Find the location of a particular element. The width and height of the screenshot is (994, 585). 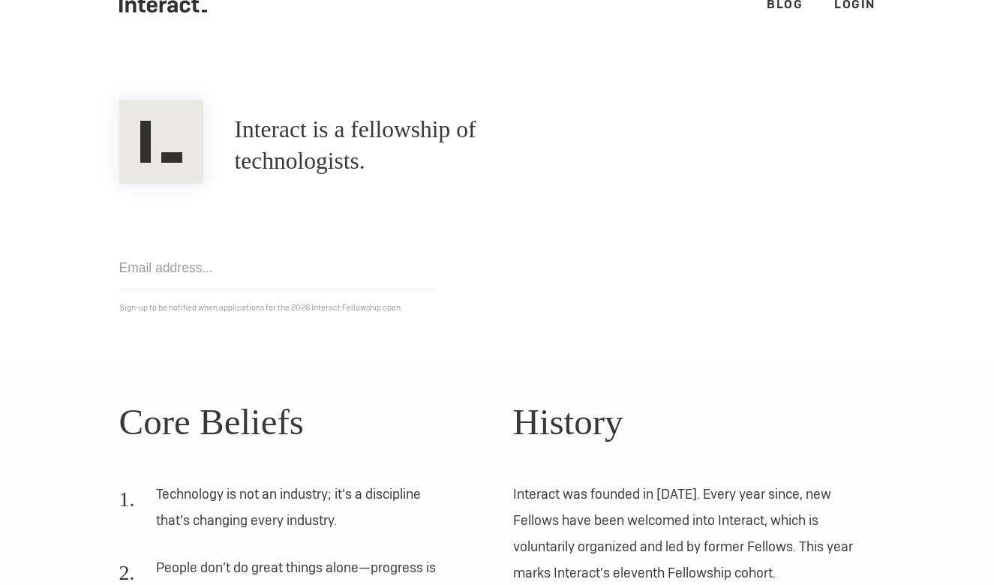

input: Email address... is located at coordinates (277, 268).